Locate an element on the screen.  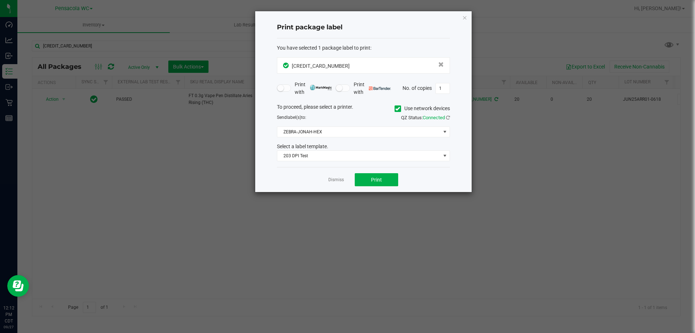
span: Connected is located at coordinates (433, 117).